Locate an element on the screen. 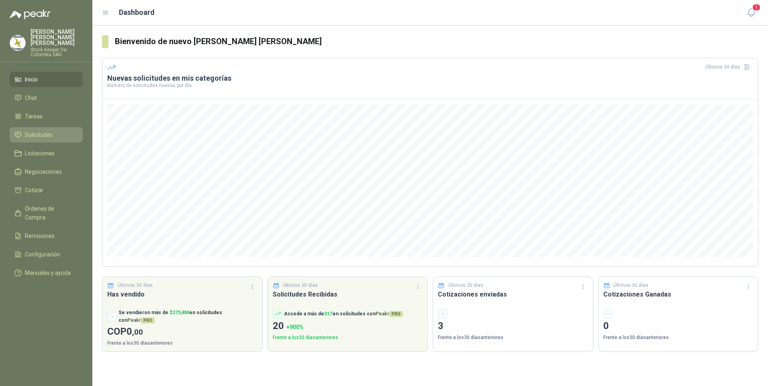  a: Órdenes de Compra is located at coordinates (46, 213).